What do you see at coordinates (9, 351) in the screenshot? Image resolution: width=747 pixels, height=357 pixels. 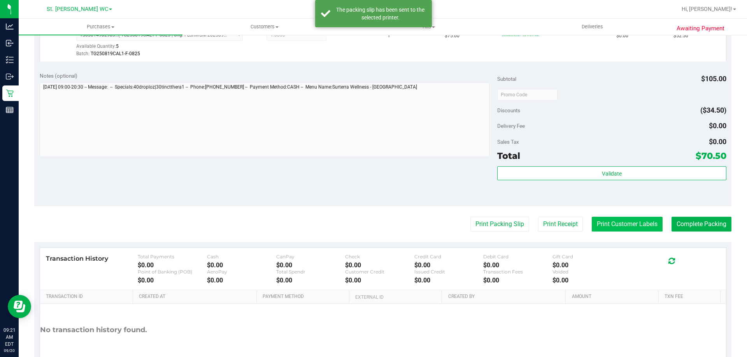 I see `p: 09/20` at bounding box center [9, 351].